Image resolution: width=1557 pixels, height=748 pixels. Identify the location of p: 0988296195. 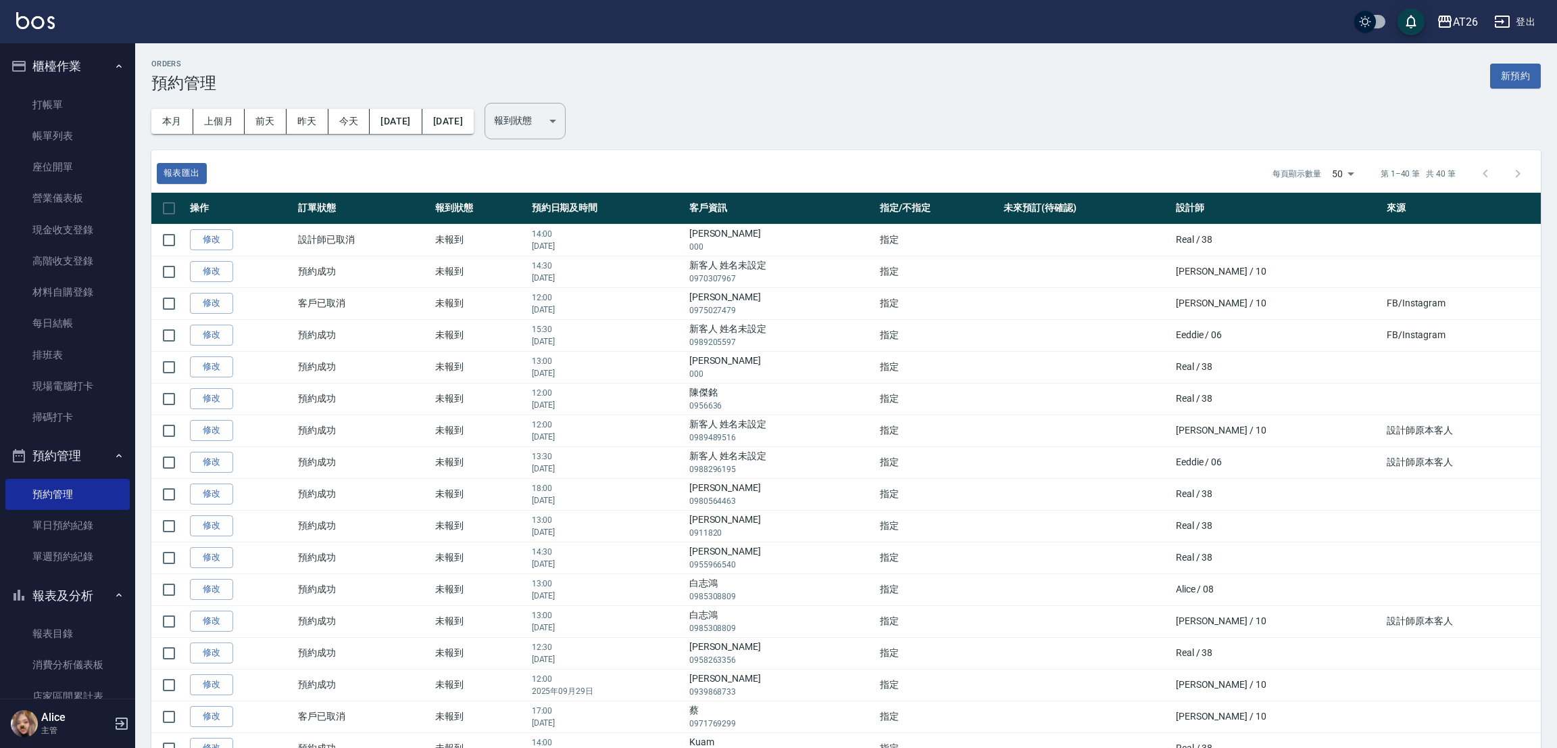
(781, 469).